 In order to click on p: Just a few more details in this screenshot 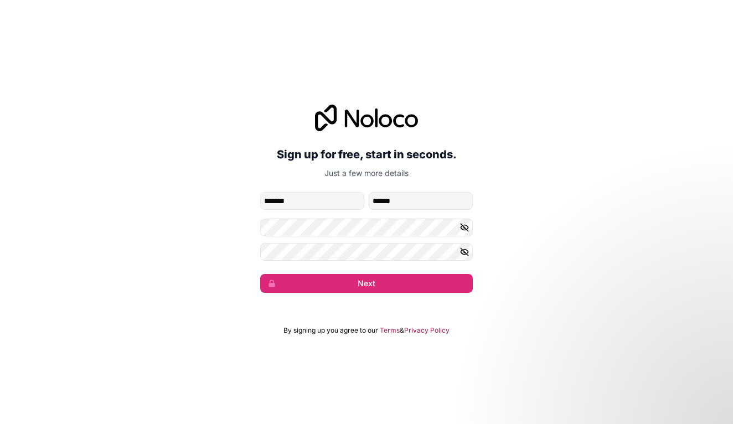, I will do `click(366, 173)`.